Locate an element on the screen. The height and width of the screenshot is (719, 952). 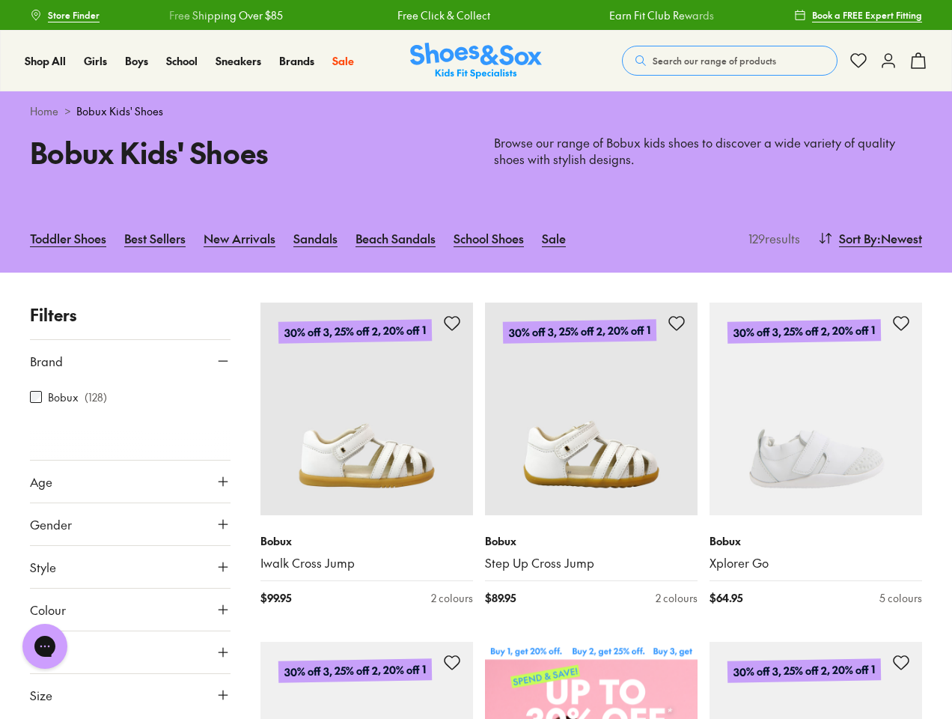
button: Colour is located at coordinates (130, 609).